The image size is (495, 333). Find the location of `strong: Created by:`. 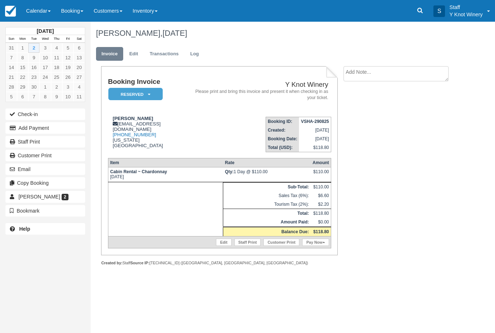

strong: Created by: is located at coordinates (112, 263).